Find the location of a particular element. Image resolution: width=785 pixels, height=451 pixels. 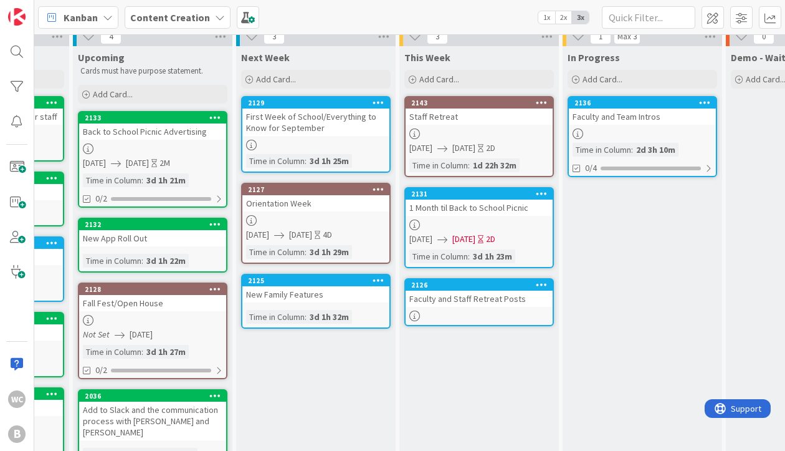

div: 3d 1h 21m is located at coordinates (166, 180).